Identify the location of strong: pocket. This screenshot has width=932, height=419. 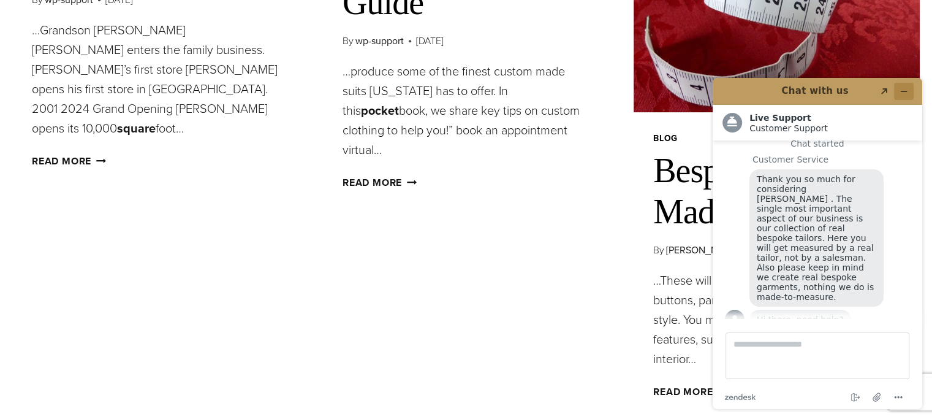
(380, 110).